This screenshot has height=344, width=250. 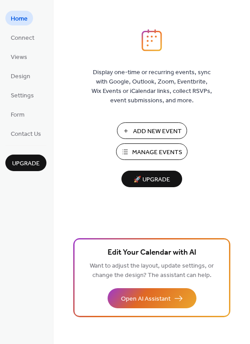 What do you see at coordinates (19, 18) in the screenshot?
I see `a: Home` at bounding box center [19, 18].